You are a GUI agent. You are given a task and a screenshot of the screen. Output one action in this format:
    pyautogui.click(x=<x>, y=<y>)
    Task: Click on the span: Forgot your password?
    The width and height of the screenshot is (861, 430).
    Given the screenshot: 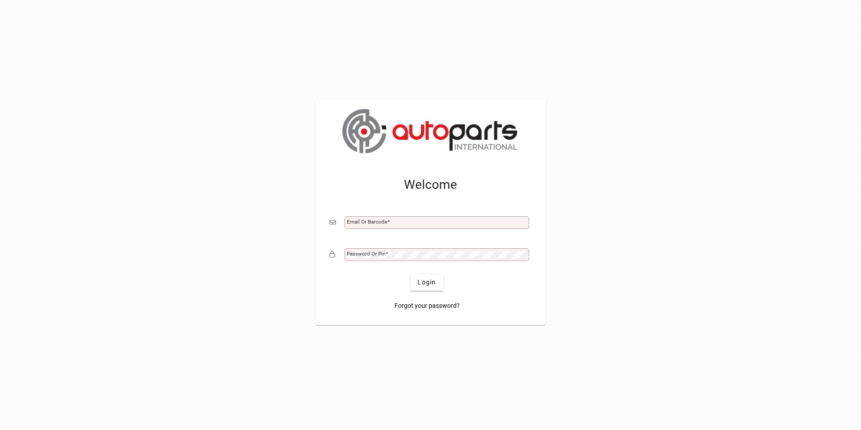 What is the action you would take?
    pyautogui.click(x=427, y=305)
    